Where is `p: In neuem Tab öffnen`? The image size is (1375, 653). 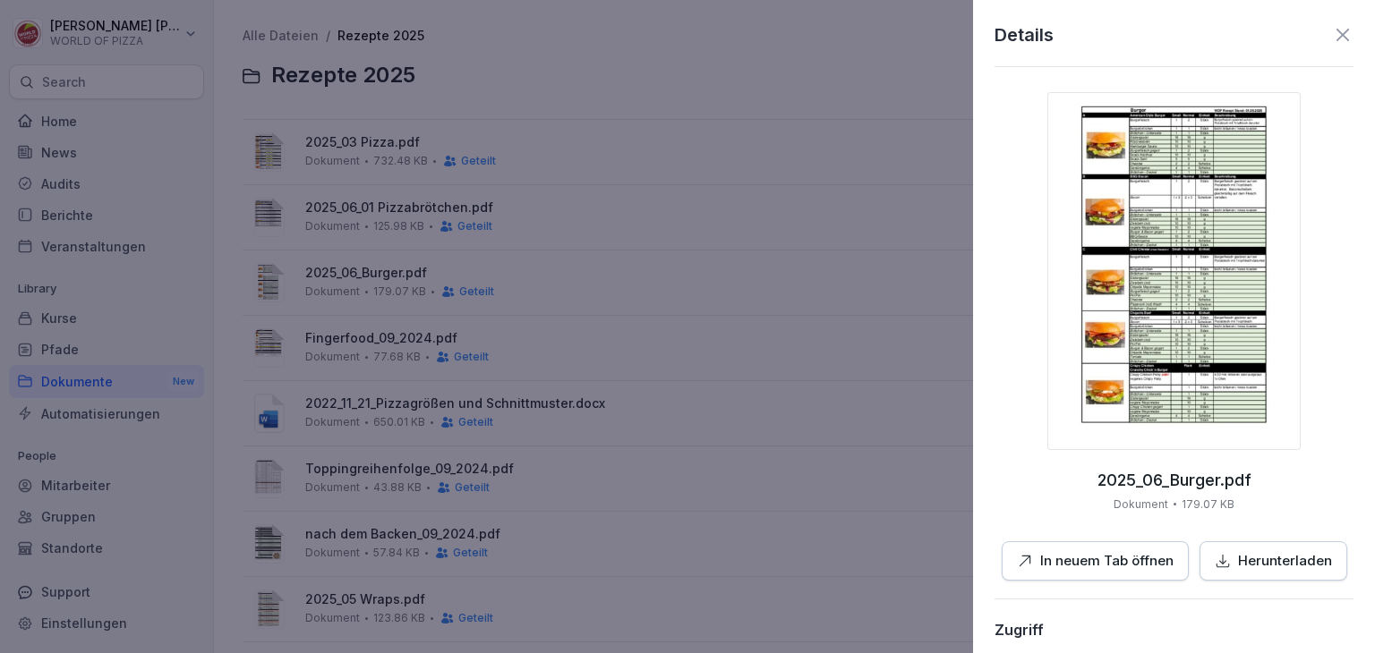
p: In neuem Tab öffnen is located at coordinates (1106, 561).